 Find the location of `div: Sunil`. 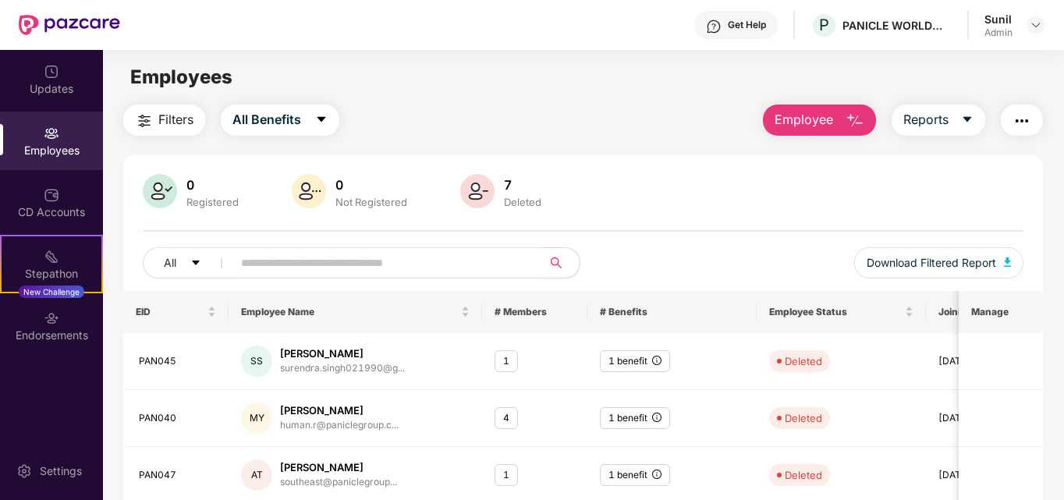

div: Sunil is located at coordinates (998, 19).